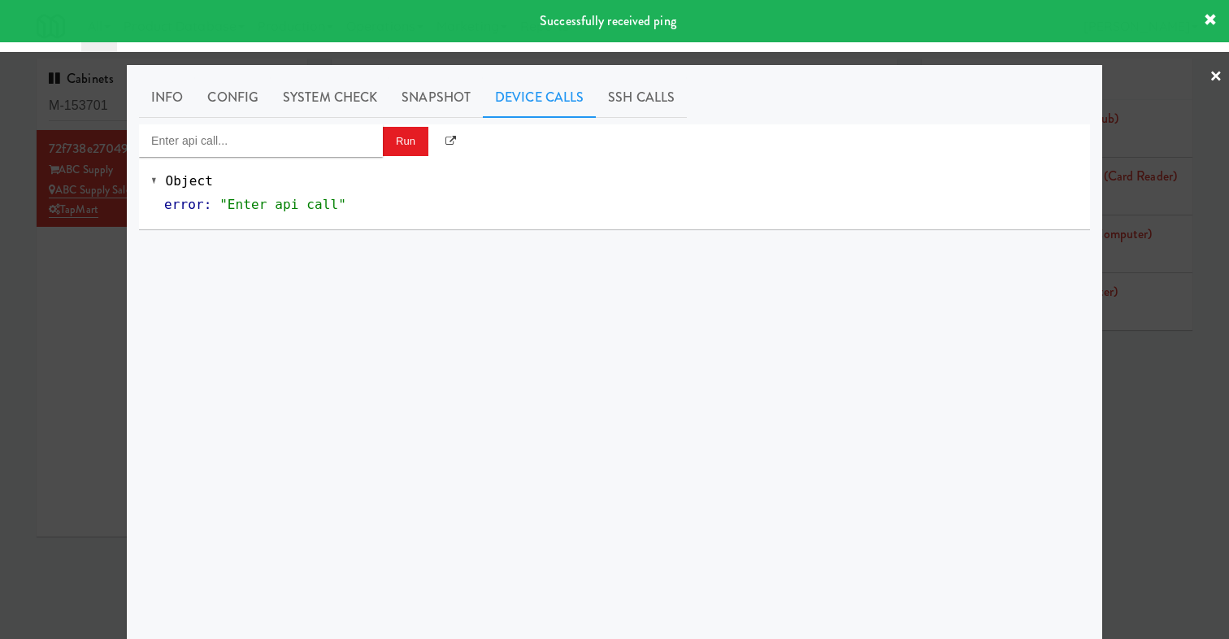 The image size is (1229, 639). What do you see at coordinates (184, 204) in the screenshot?
I see `span: error` at bounding box center [184, 204].